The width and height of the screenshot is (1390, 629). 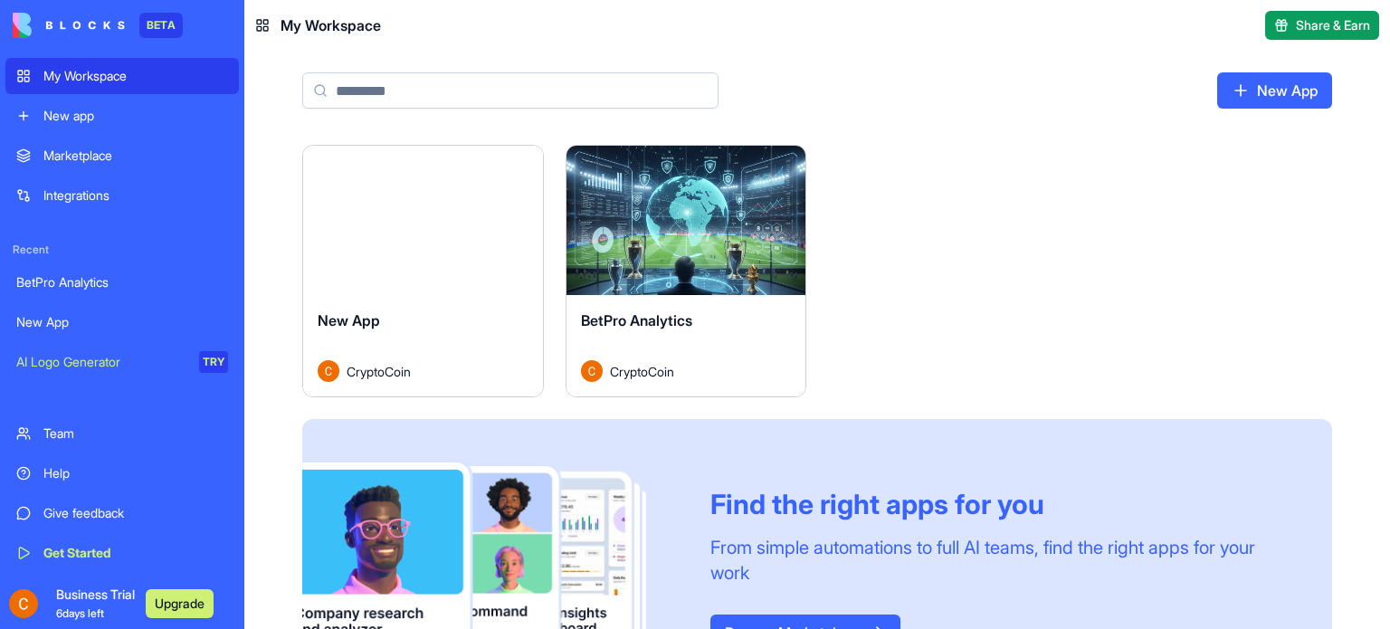 I want to click on div: New App, so click(x=122, y=322).